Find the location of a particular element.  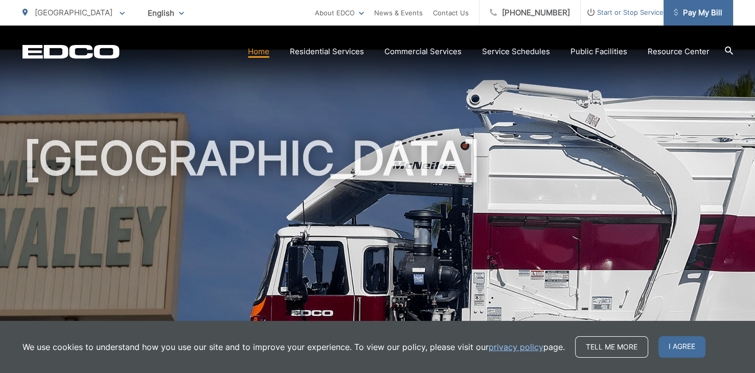

a: Resource Center is located at coordinates (678, 52).